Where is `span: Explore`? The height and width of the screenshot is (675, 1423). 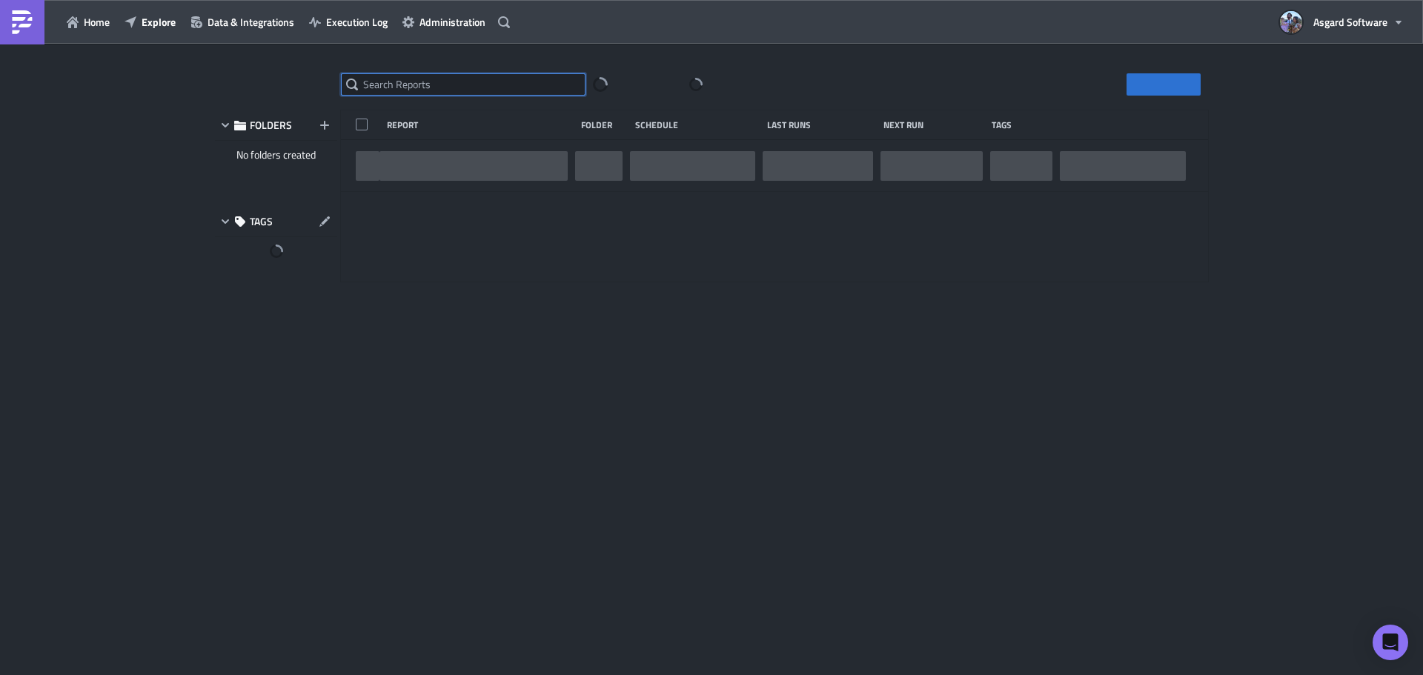
span: Explore is located at coordinates (159, 21).